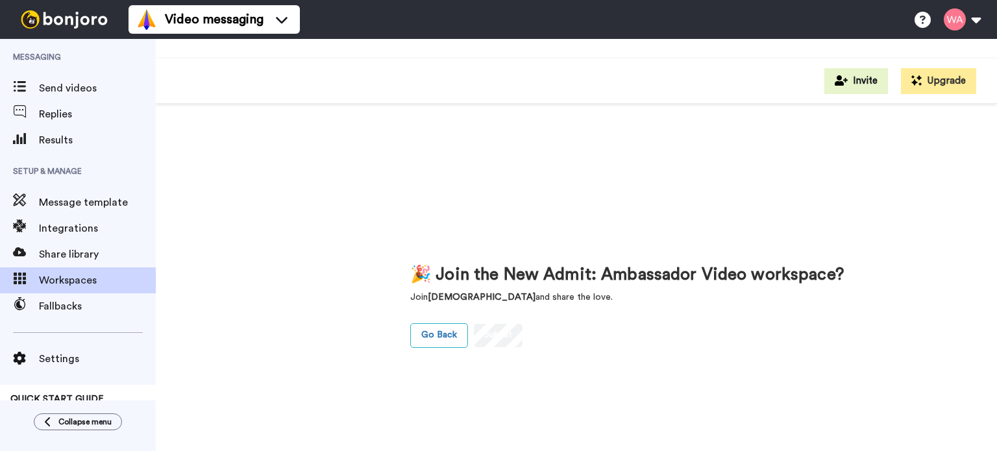 The image size is (997, 451). Describe the element at coordinates (498, 336) in the screenshot. I see `input: Submit` at that location.